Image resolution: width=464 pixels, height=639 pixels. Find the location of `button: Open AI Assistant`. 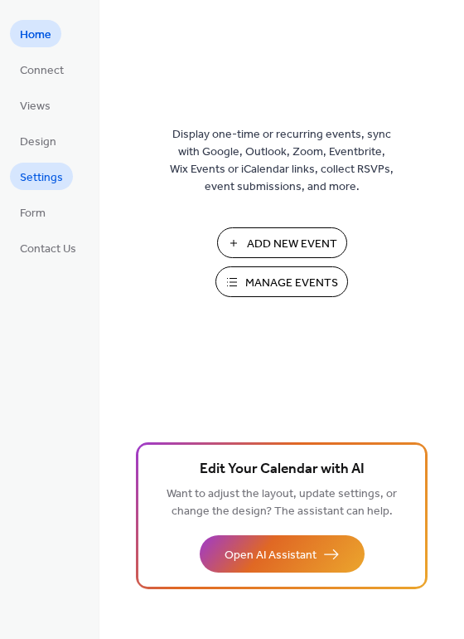

button: Open AI Assistant is located at coordinates (282, 553).